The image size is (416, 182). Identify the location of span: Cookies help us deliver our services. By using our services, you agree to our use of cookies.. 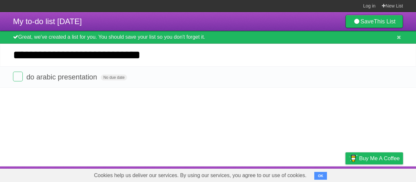
(200, 175).